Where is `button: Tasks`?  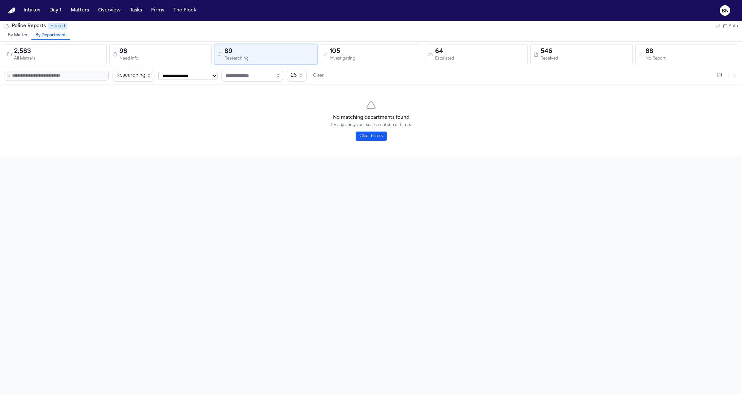
button: Tasks is located at coordinates (136, 10).